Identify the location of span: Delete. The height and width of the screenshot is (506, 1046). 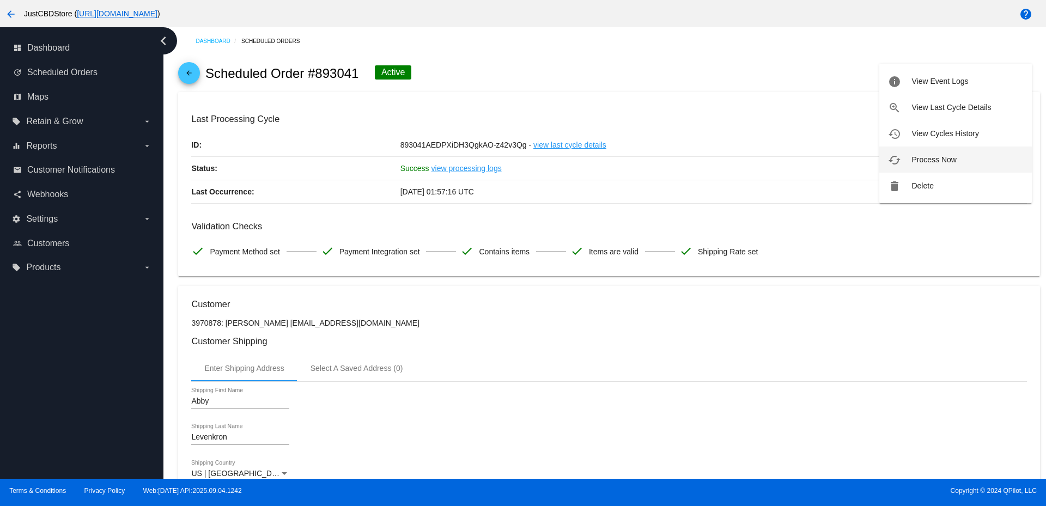
(922, 186).